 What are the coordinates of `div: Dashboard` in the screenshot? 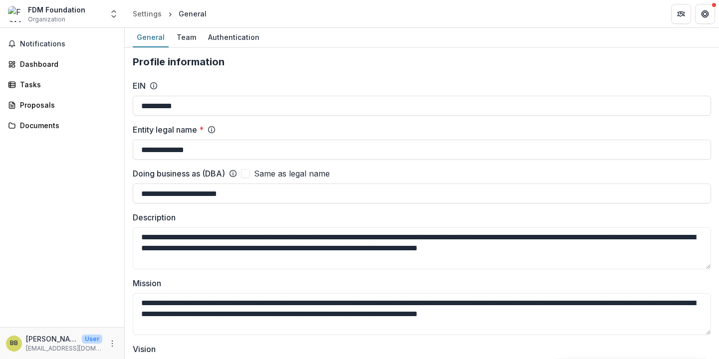 It's located at (66, 64).